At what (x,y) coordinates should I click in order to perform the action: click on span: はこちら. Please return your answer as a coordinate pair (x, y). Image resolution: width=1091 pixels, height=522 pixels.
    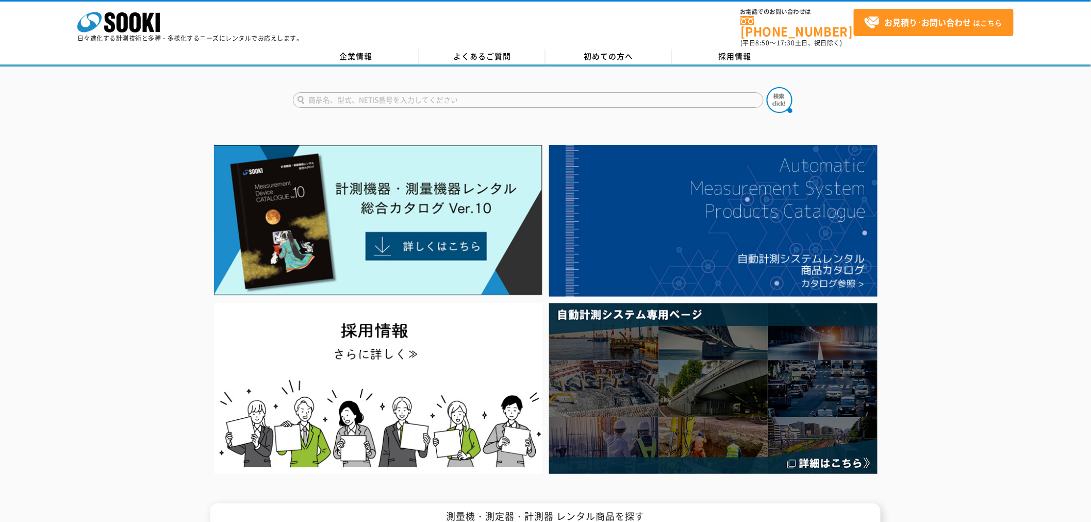
    Looking at the image, I should click on (933, 23).